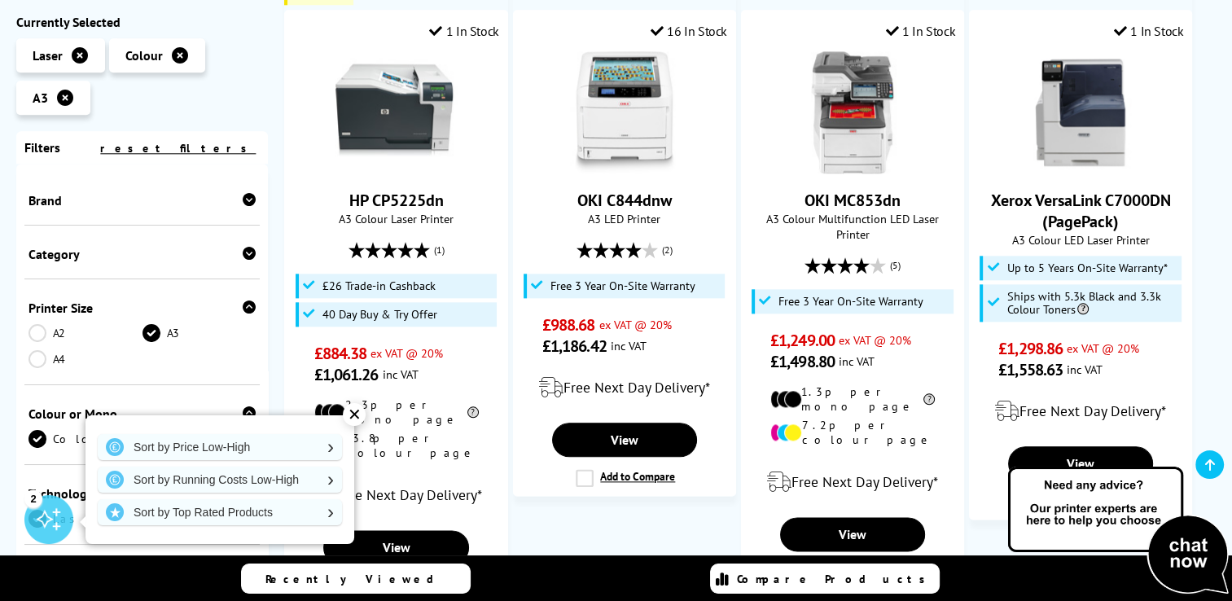 This screenshot has width=1232, height=601. Describe the element at coordinates (178, 148) in the screenshot. I see `a: reset filters` at that location.